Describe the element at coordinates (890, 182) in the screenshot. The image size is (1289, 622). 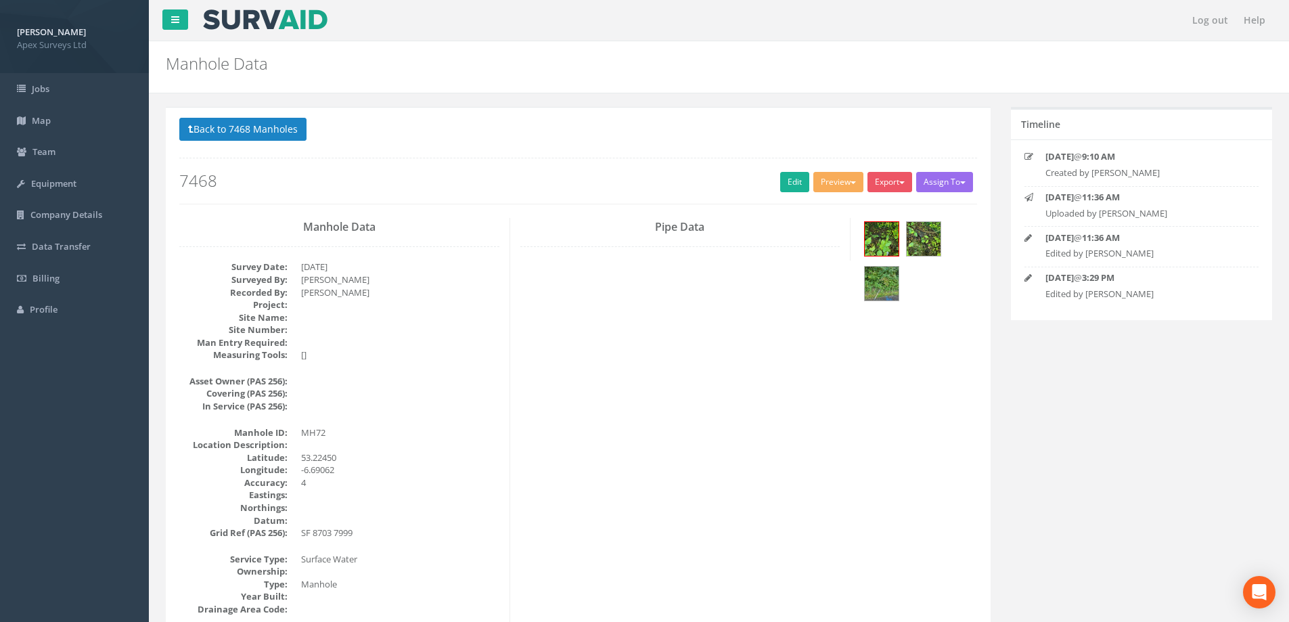
I see `button: Export` at that location.